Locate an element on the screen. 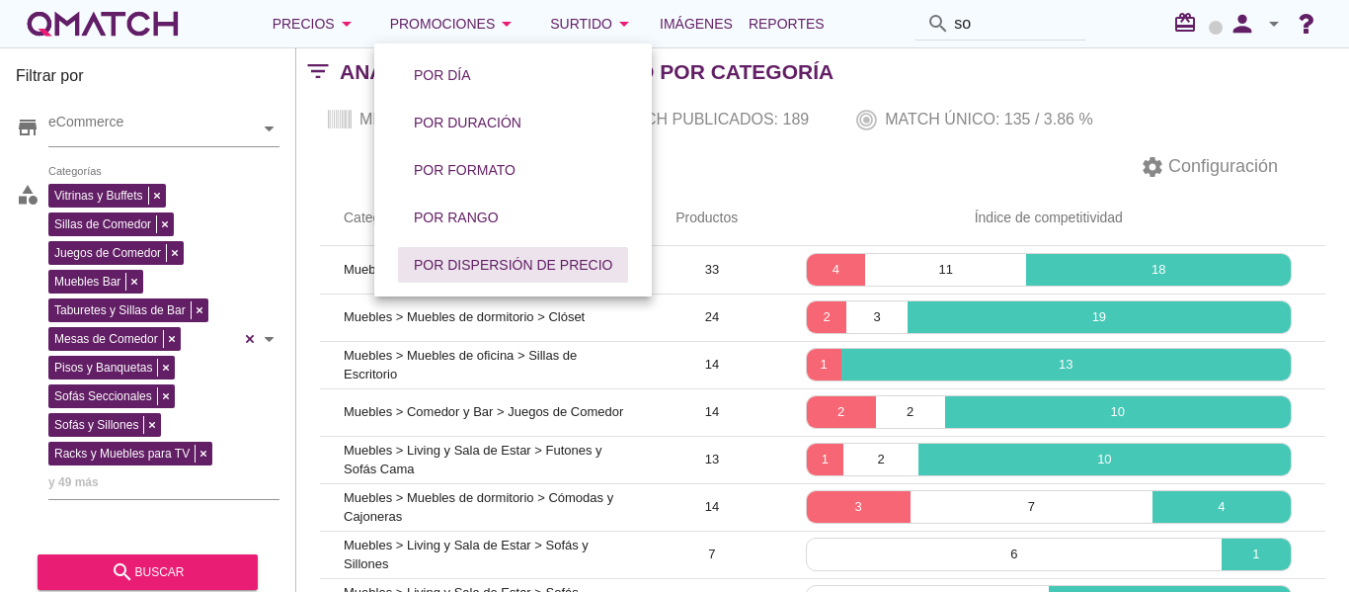  button: buscar is located at coordinates (147, 572).